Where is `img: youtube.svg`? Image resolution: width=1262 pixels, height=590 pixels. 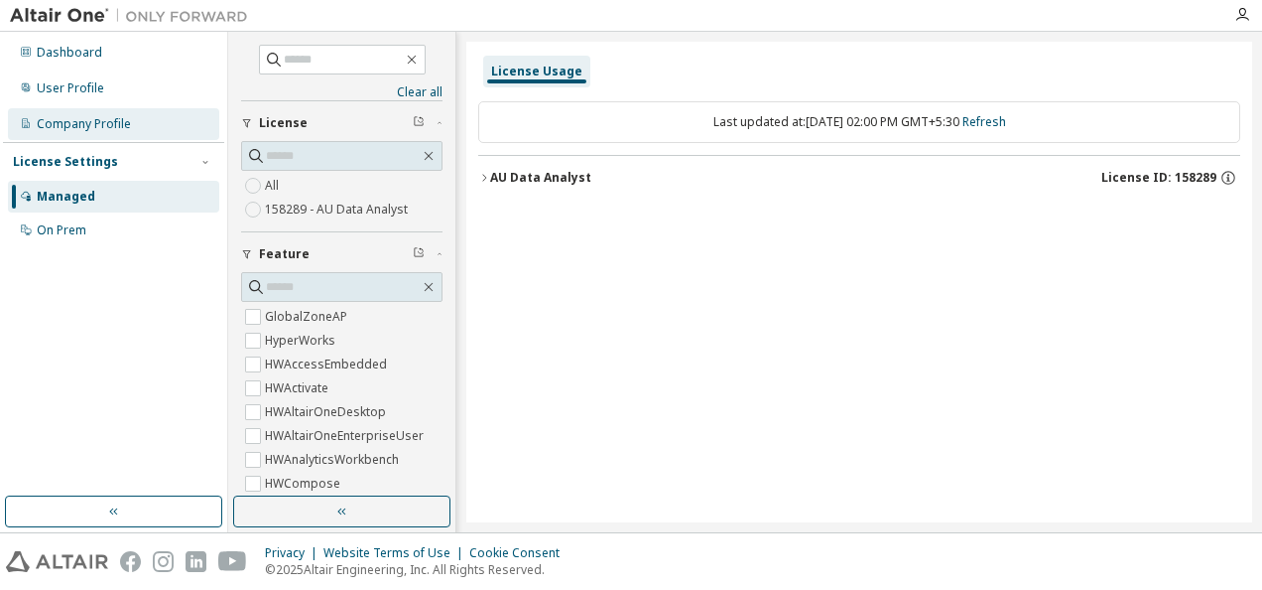 img: youtube.svg is located at coordinates (232, 561).